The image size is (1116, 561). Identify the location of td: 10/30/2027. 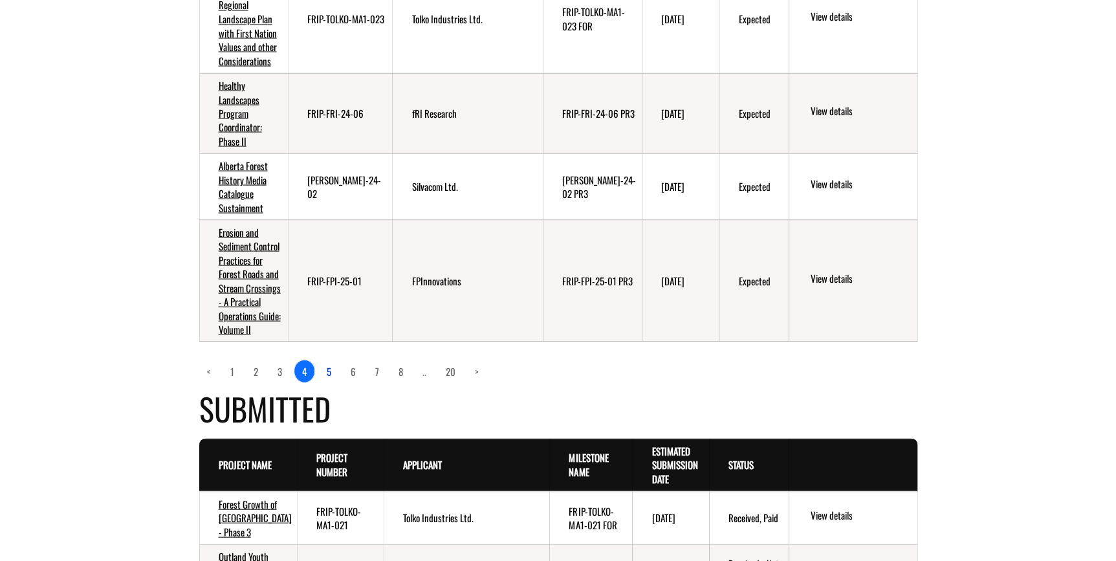
(670, 517).